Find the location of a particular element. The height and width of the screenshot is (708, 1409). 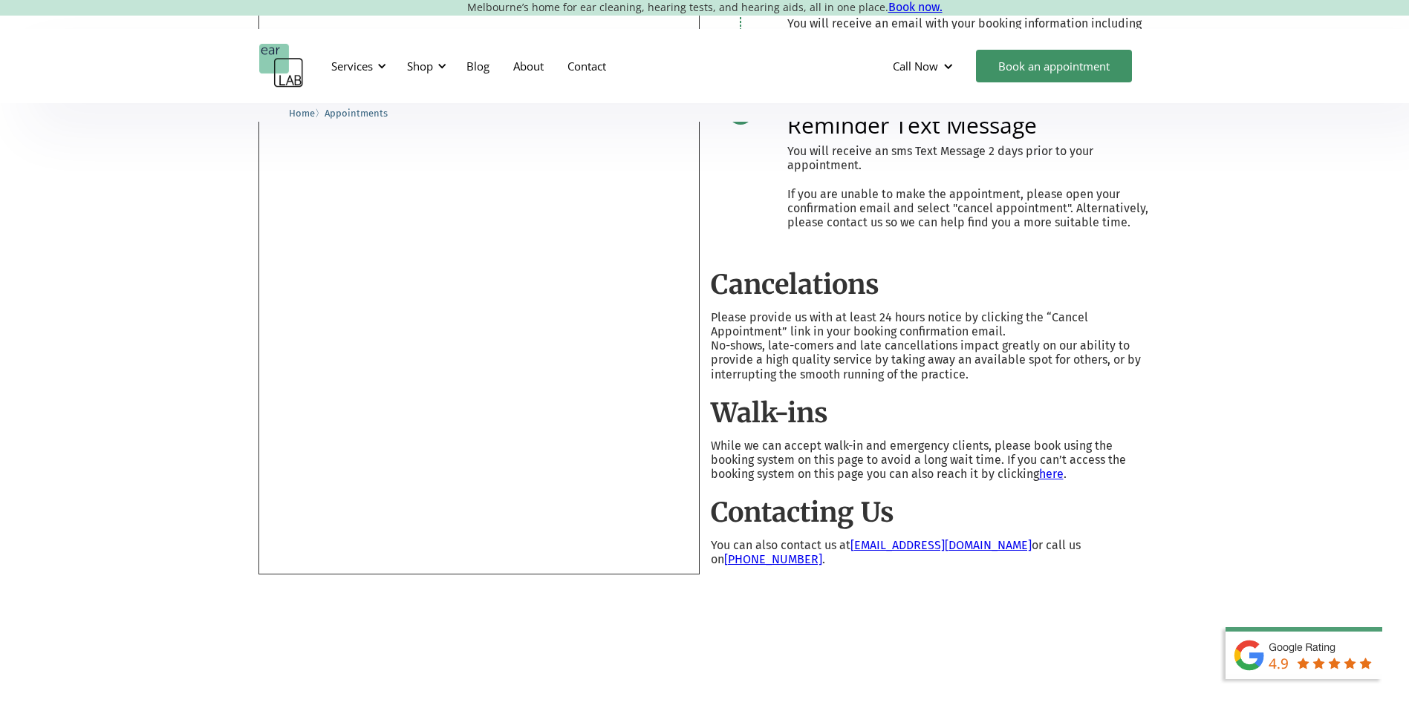

h2: Cancelations is located at coordinates (930, 285).